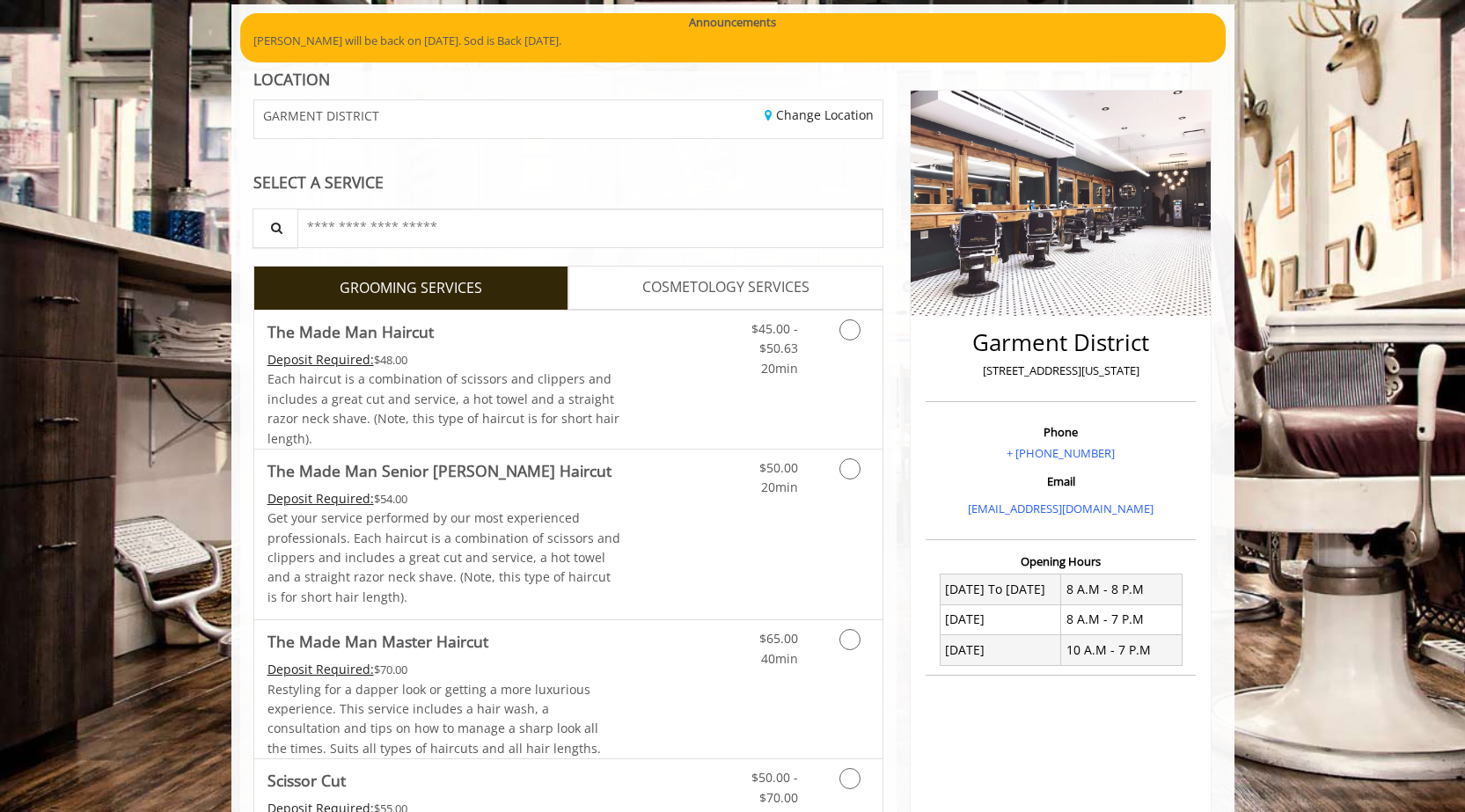 This screenshot has width=1465, height=812. What do you see at coordinates (779, 638) in the screenshot?
I see `span: $65.00` at bounding box center [779, 638].